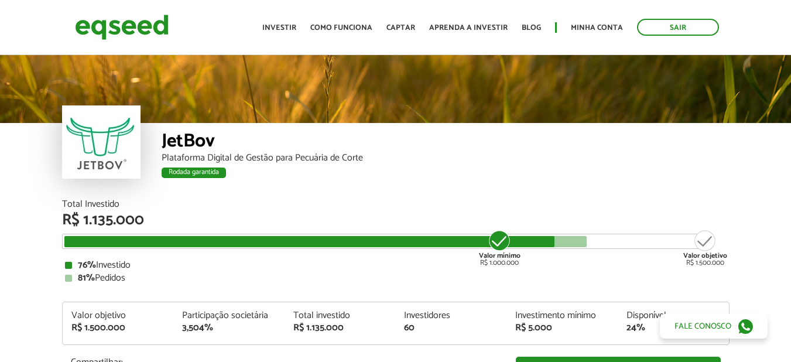 This screenshot has width=791, height=362. Describe the element at coordinates (446, 142) in the screenshot. I see `div: JetBov` at that location.